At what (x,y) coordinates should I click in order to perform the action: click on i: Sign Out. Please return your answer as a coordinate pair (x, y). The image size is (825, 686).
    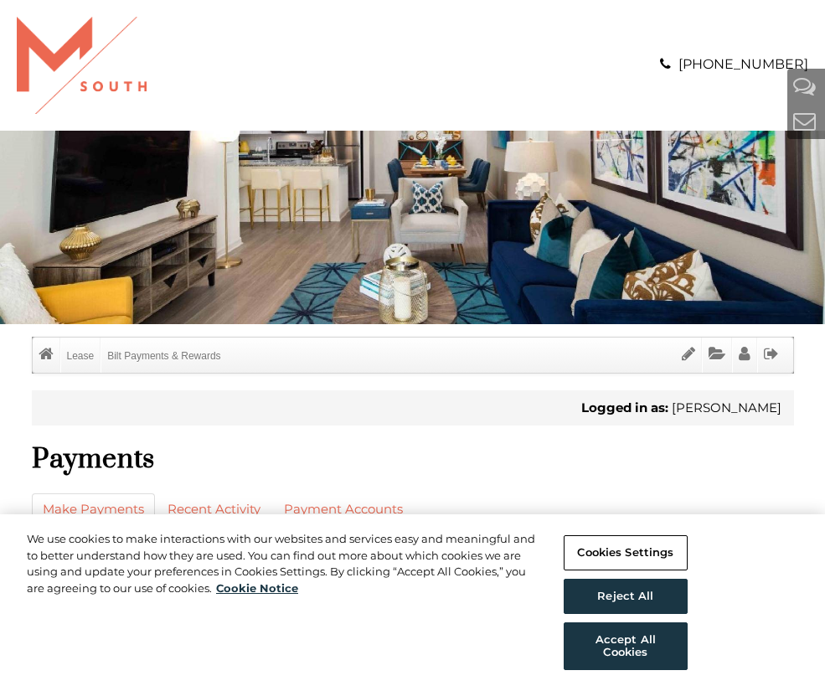
    Looking at the image, I should click on (771, 353).